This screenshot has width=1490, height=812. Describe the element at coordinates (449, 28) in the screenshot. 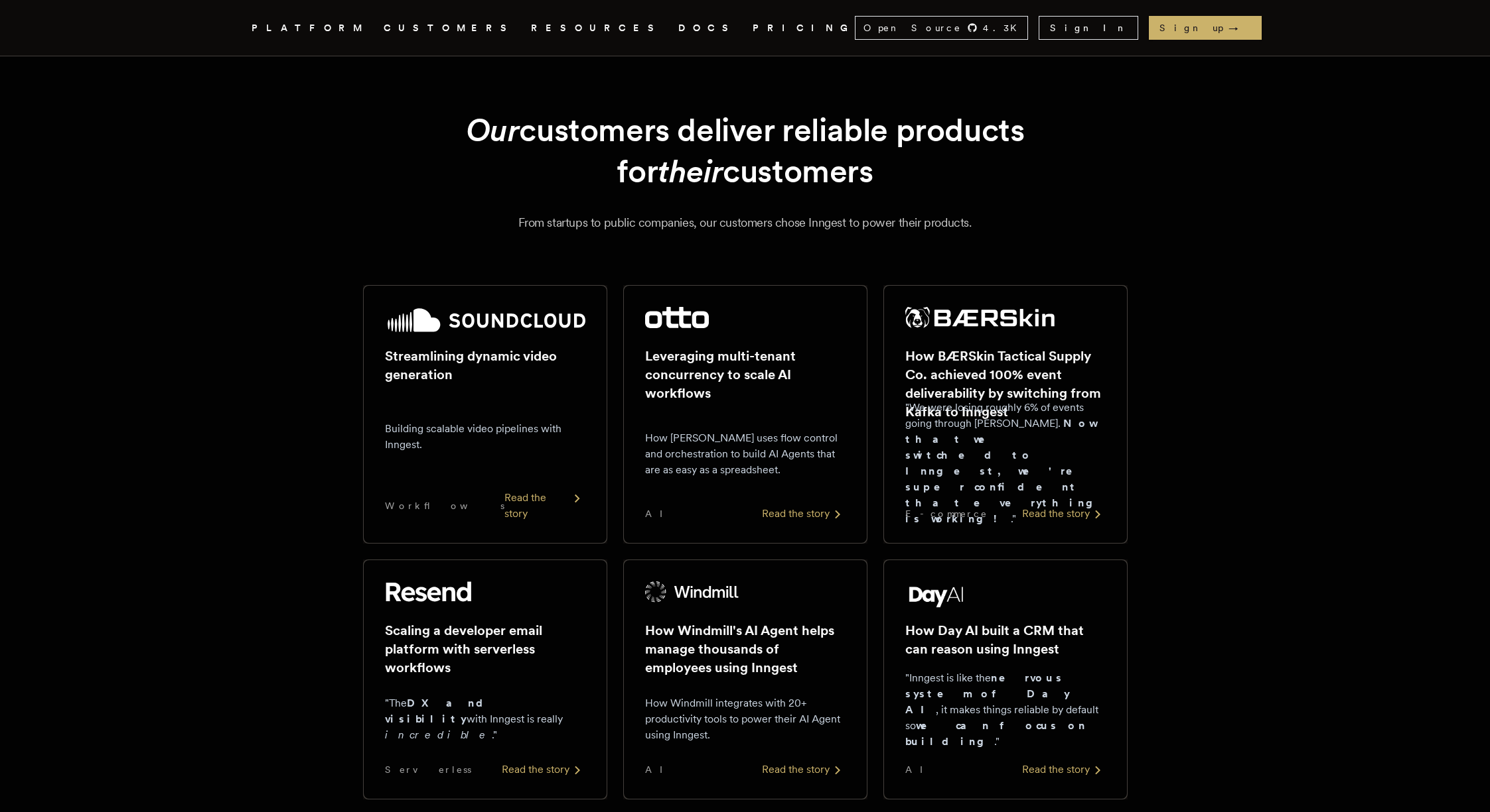

I see `a: CUSTOMERS` at that location.